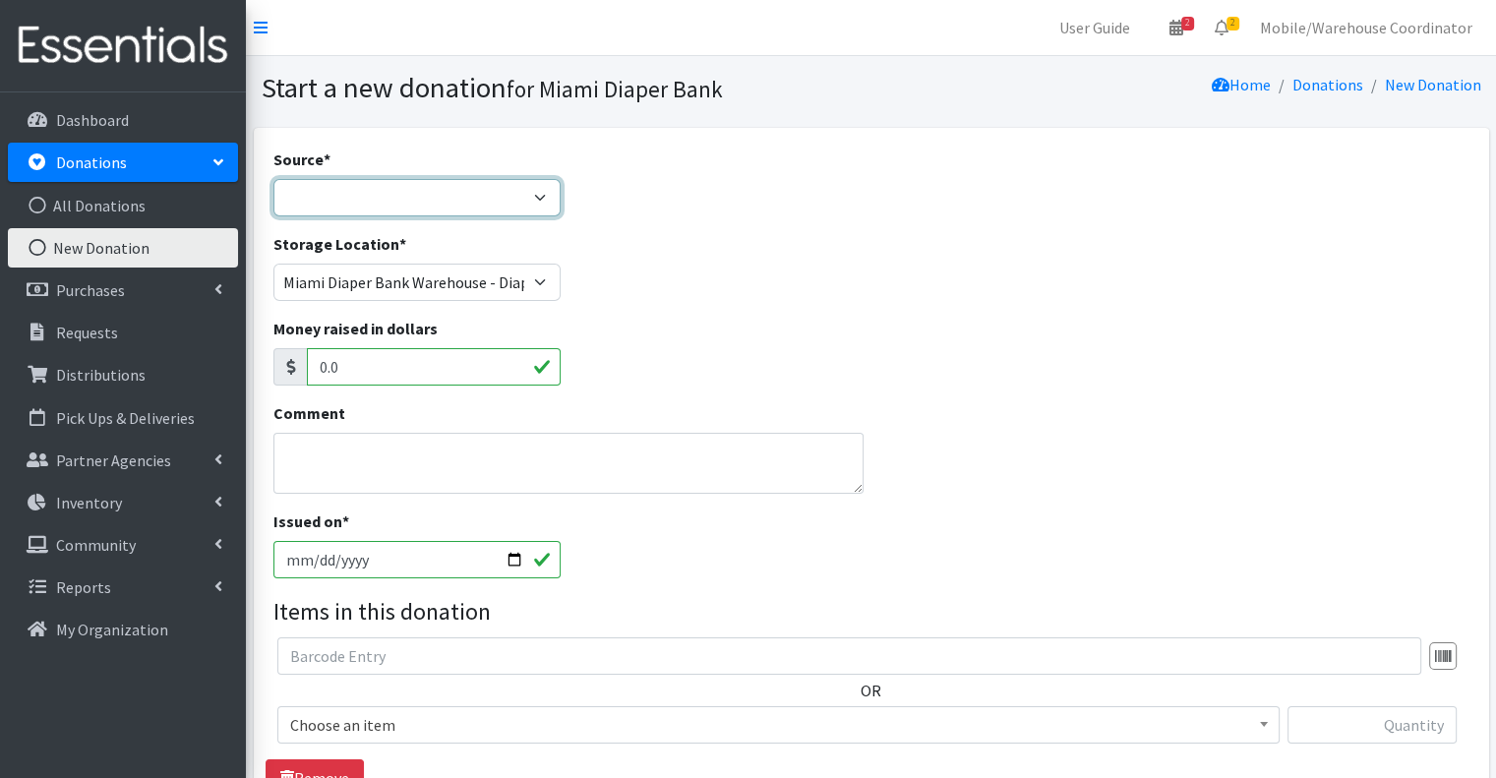  What do you see at coordinates (84, 587) in the screenshot?
I see `p: Reports` at bounding box center [84, 587].